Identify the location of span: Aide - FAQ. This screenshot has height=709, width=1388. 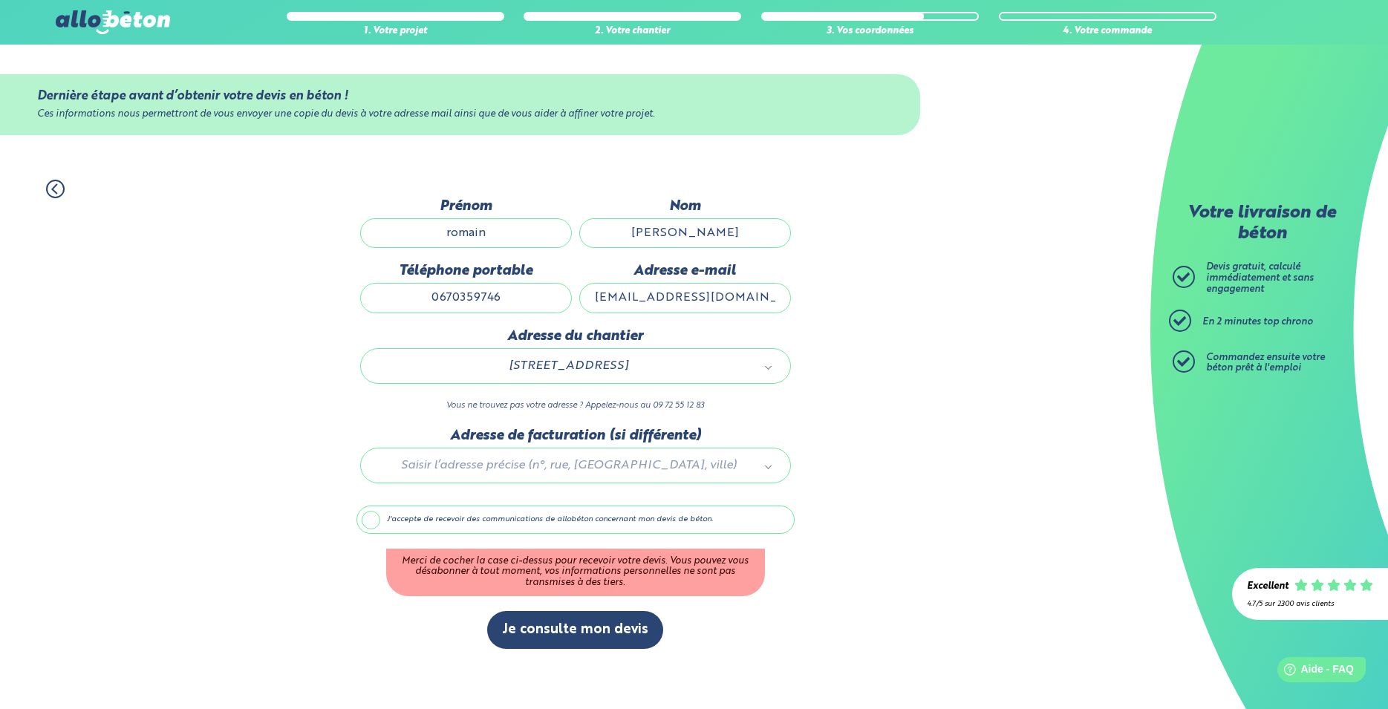
(71, 18).